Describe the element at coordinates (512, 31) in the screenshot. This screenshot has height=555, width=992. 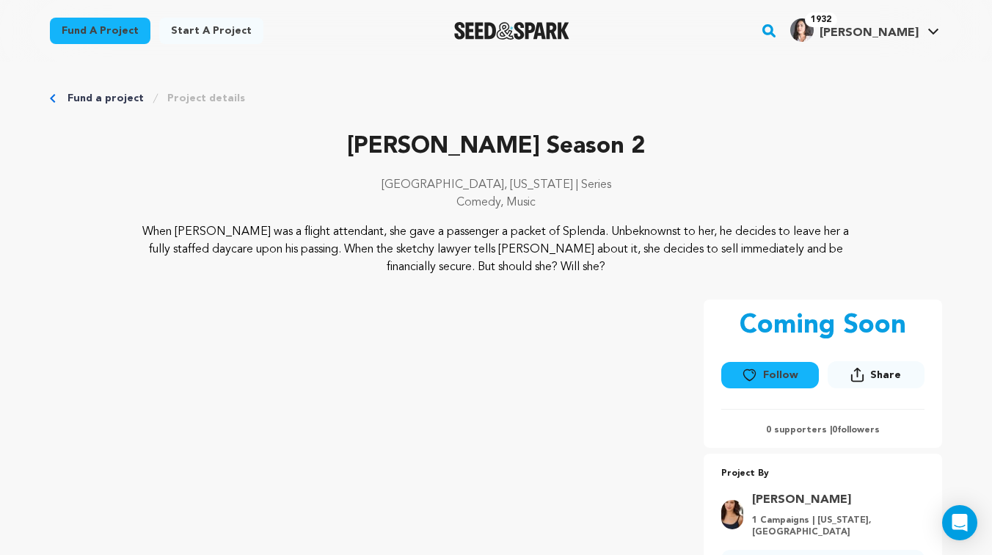
I see `a: Seed&Spark Homepage` at that location.